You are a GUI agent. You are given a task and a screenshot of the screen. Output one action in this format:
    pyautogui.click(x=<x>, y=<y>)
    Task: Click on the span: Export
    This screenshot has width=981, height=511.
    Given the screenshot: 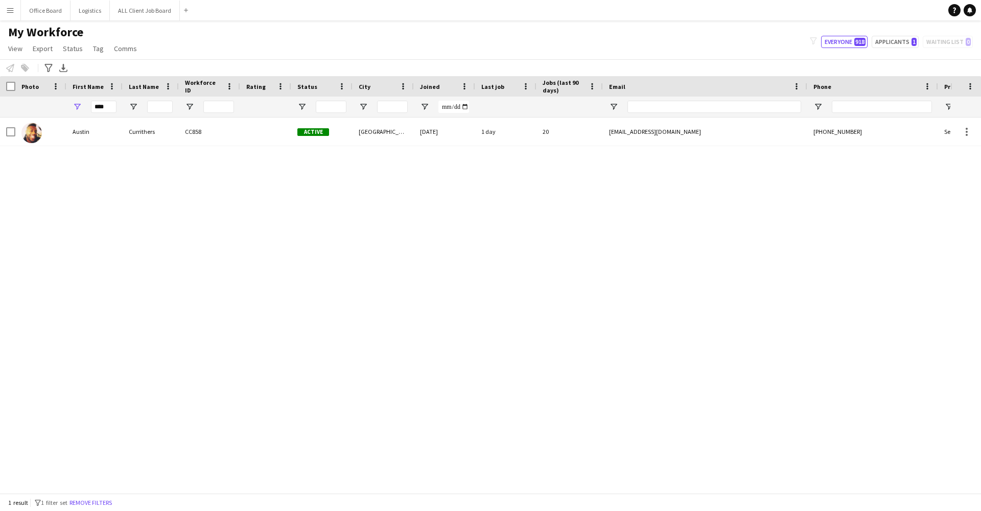 What is the action you would take?
    pyautogui.click(x=42, y=49)
    